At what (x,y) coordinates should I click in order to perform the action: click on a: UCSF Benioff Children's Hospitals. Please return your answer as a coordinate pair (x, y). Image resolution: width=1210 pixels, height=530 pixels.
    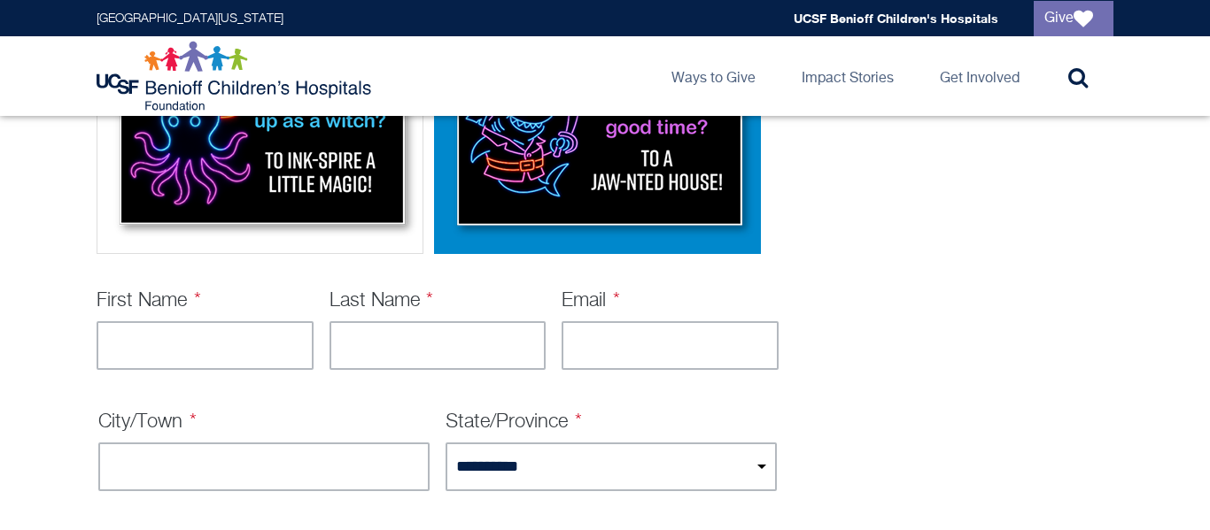
    Looking at the image, I should click on (895, 18).